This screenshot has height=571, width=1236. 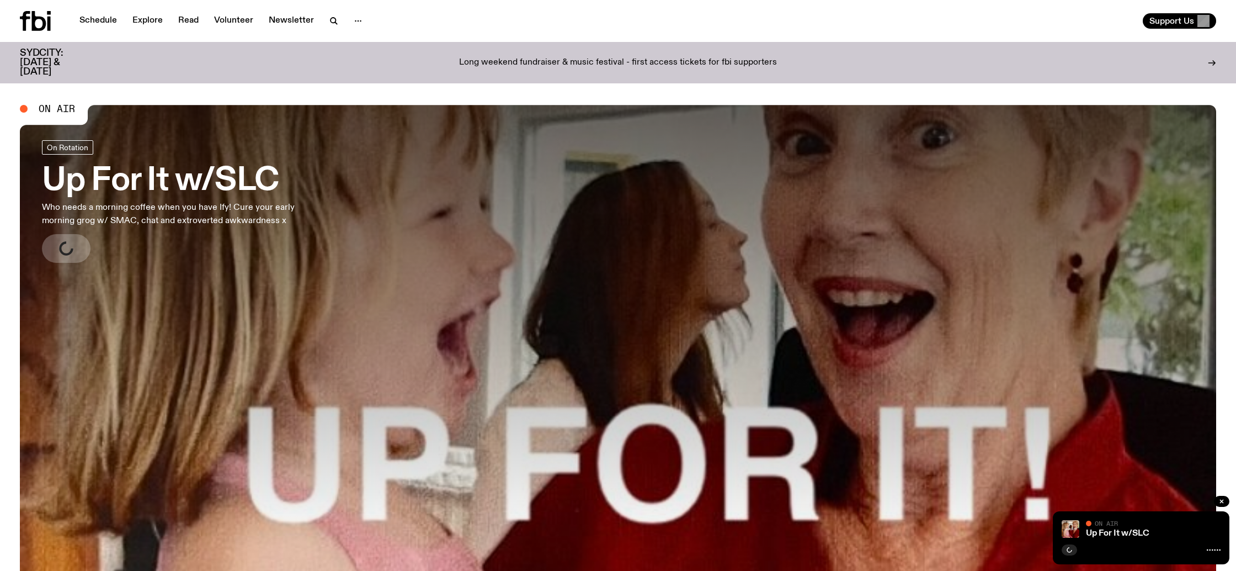 I want to click on a: On Rotation, so click(x=67, y=147).